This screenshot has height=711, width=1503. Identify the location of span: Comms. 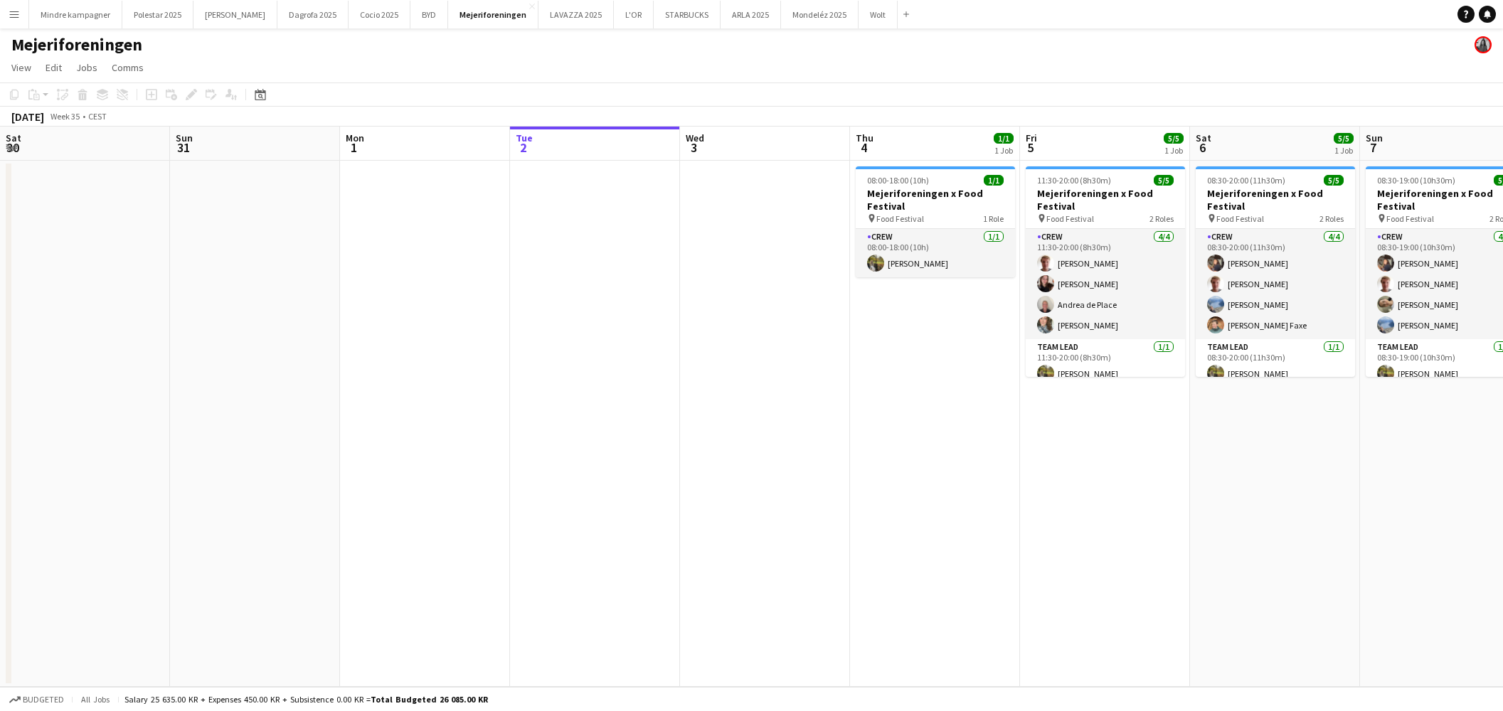
(127, 68).